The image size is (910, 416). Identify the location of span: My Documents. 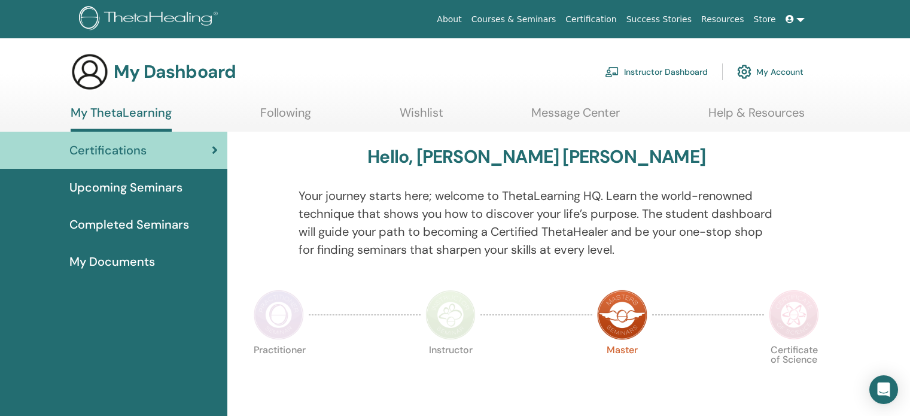
(112, 262).